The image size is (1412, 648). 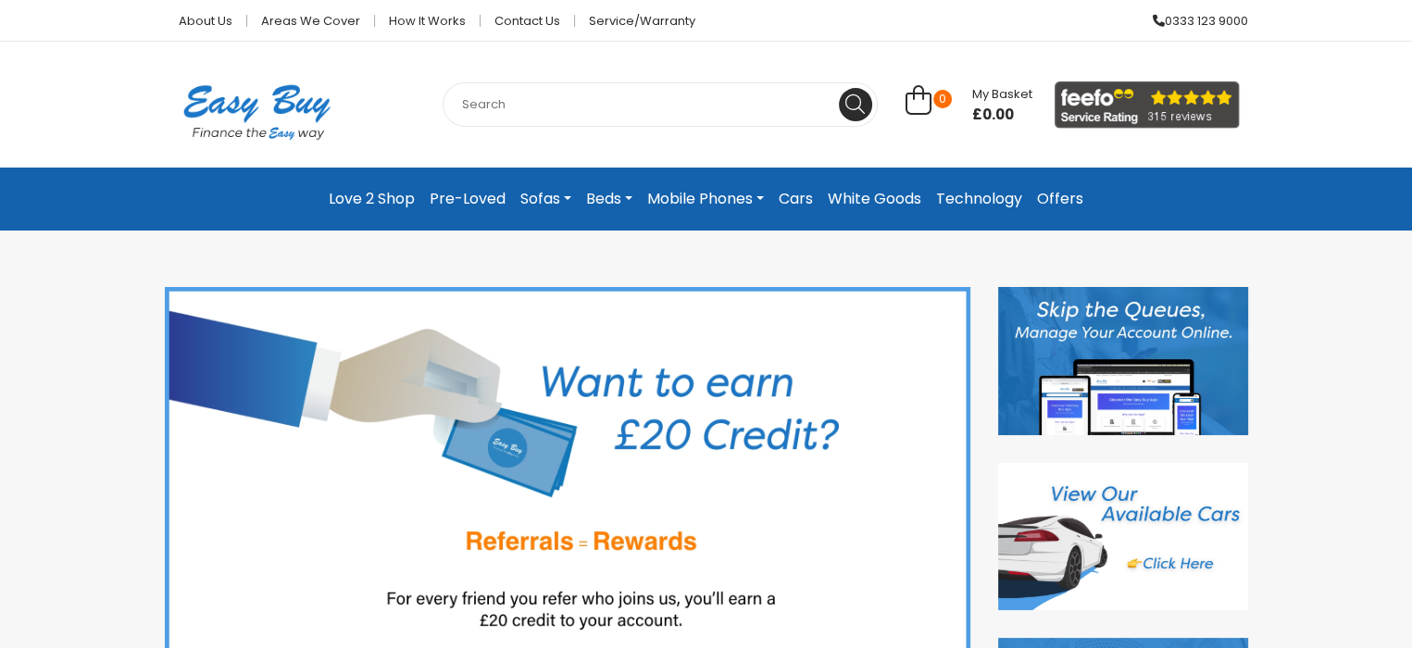 What do you see at coordinates (428, 20) in the screenshot?
I see `a: How it works` at bounding box center [428, 20].